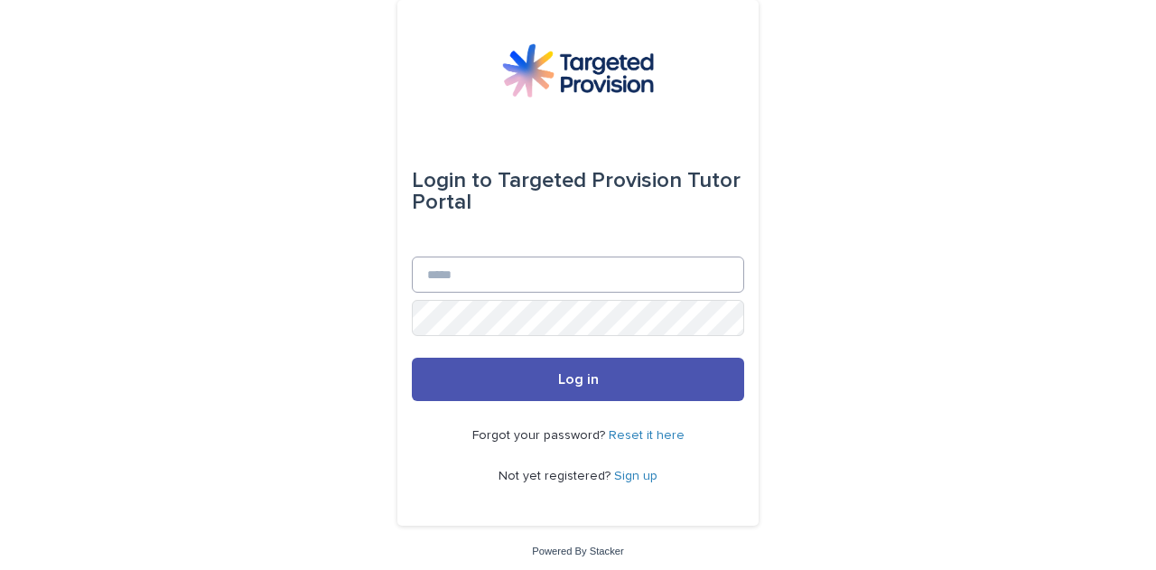 The width and height of the screenshot is (1156, 570). I want to click on a: Reset it here, so click(646, 435).